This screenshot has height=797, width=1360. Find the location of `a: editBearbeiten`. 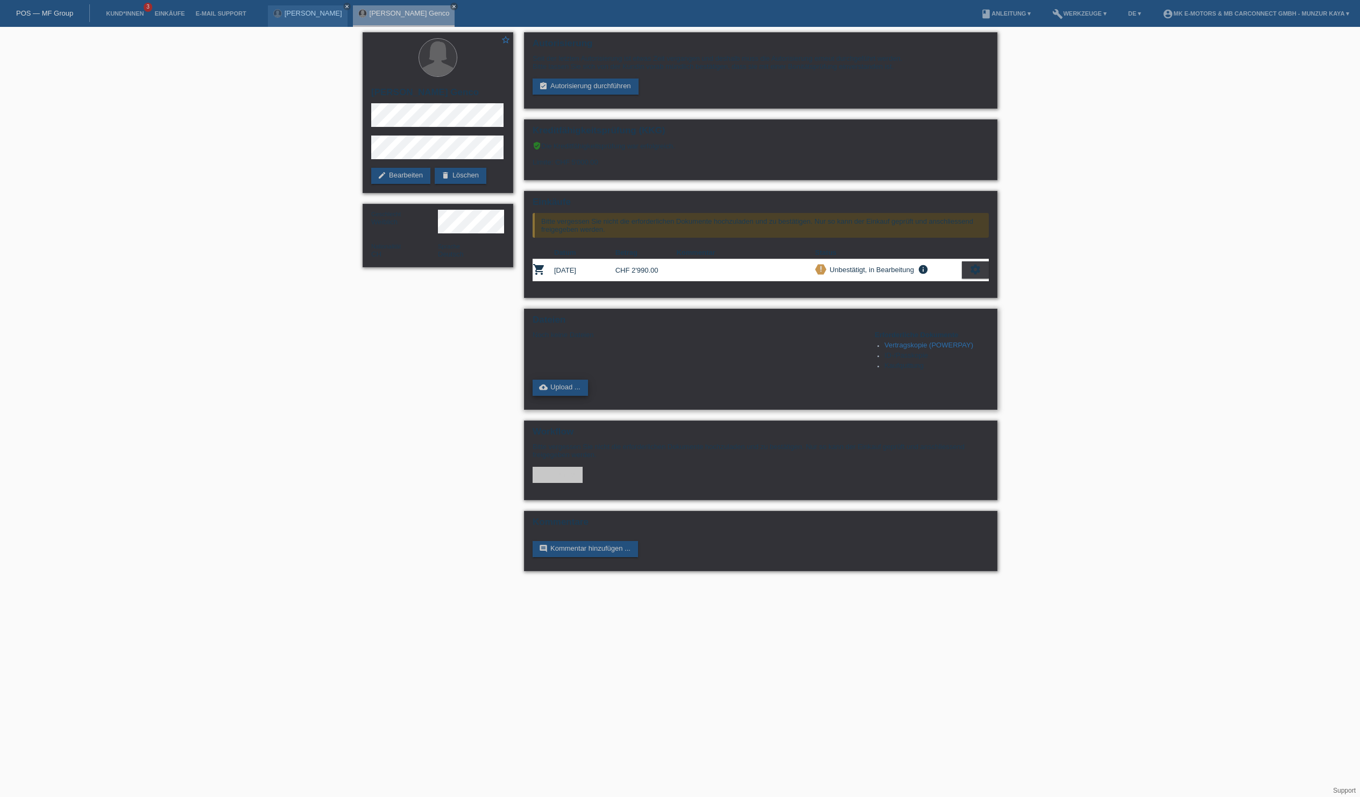

a: editBearbeiten is located at coordinates (401, 176).